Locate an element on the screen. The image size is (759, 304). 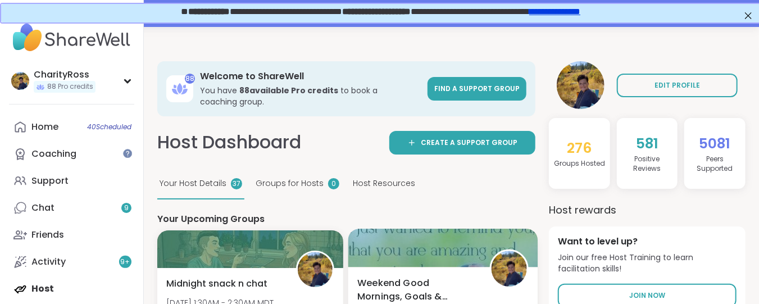
a: Support is located at coordinates (71, 181).